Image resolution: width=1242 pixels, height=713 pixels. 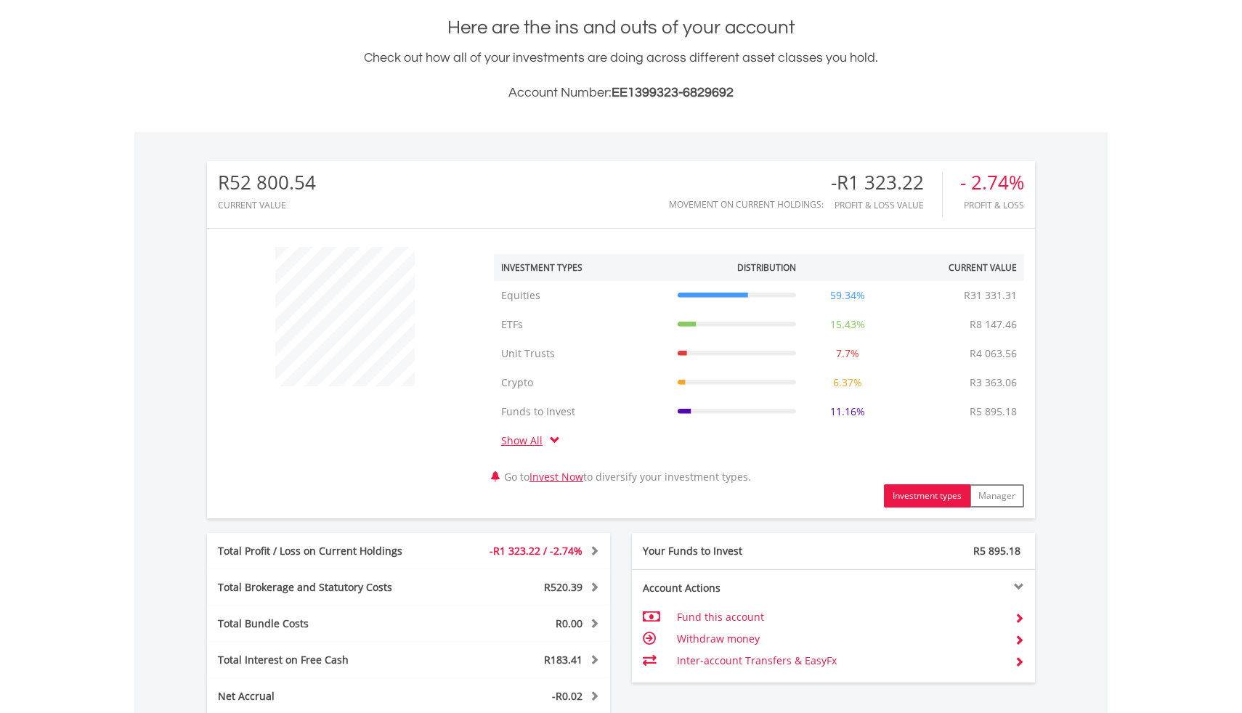 I want to click on span: R183.41, so click(x=563, y=659).